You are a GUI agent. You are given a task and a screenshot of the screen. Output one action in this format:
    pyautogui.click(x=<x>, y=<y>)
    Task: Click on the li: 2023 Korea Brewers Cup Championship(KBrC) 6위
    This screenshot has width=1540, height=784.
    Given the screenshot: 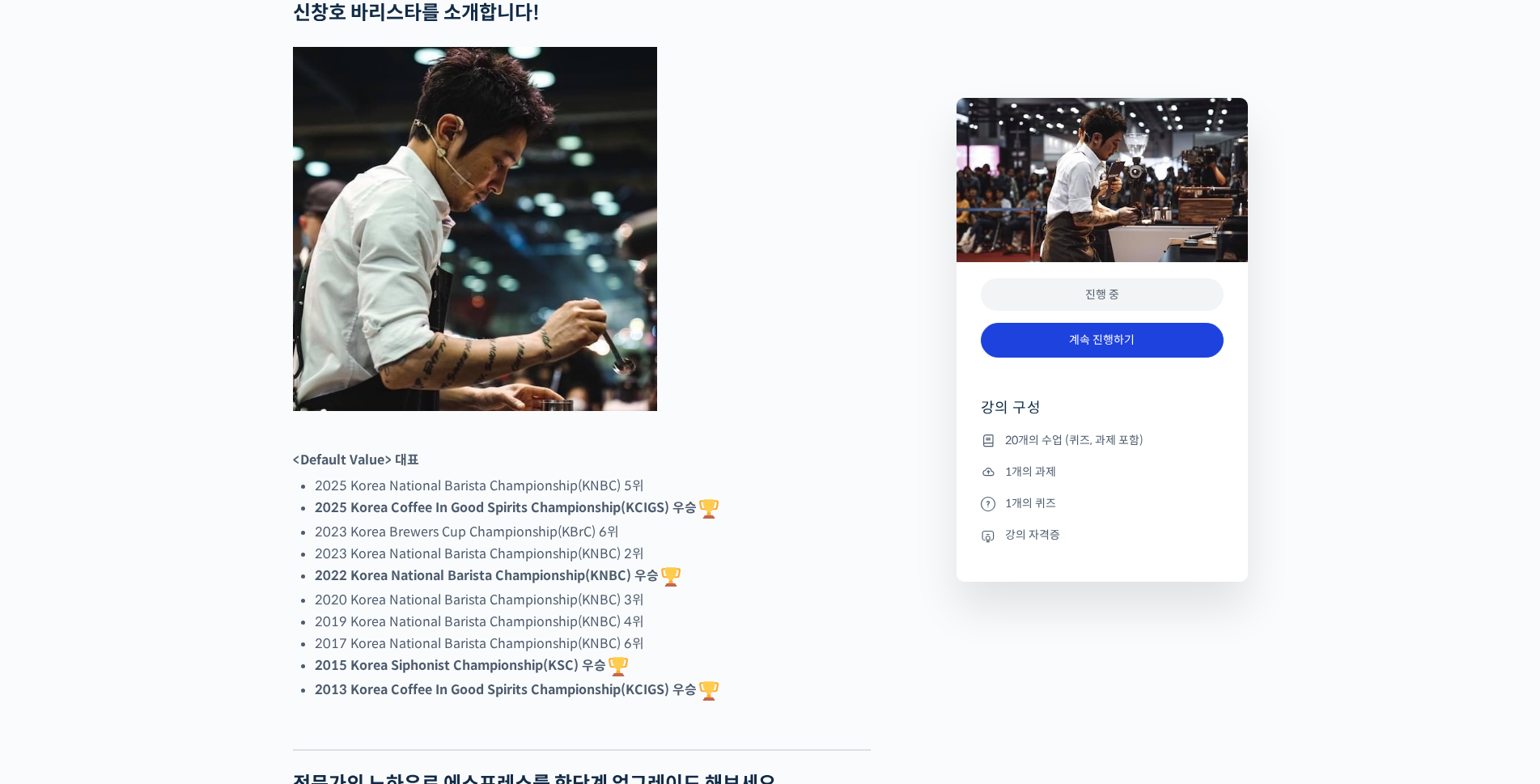 What is the action you would take?
    pyautogui.click(x=593, y=531)
    